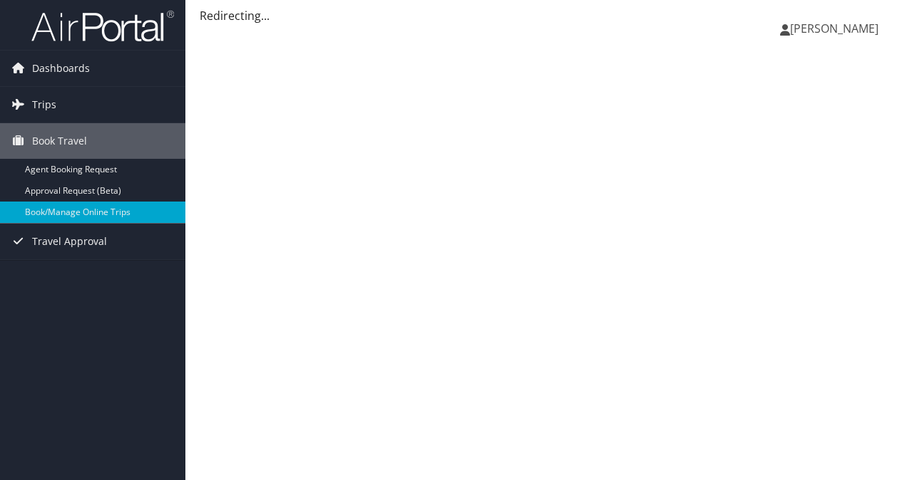  What do you see at coordinates (44, 105) in the screenshot?
I see `span: Trips` at bounding box center [44, 105].